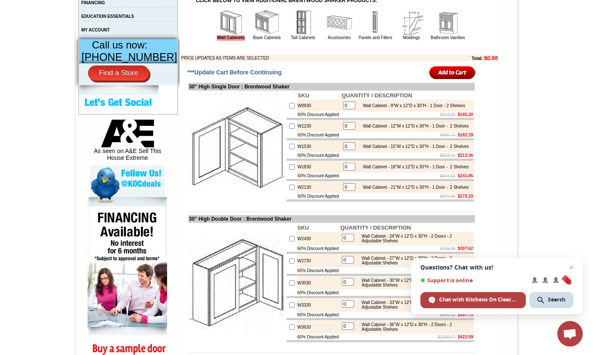 The height and width of the screenshot is (355, 593). What do you see at coordinates (5, 6) in the screenshot?
I see `img: pdf.png` at bounding box center [5, 6].